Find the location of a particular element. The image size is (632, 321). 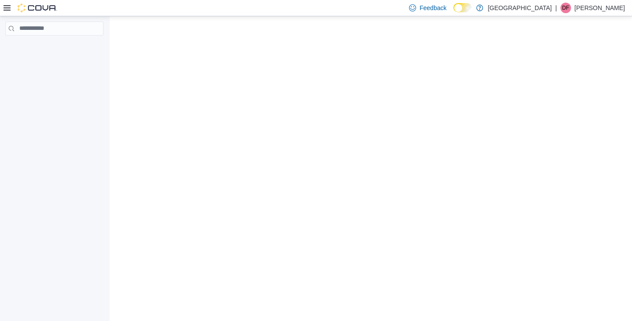

img: Cova is located at coordinates (37, 8).